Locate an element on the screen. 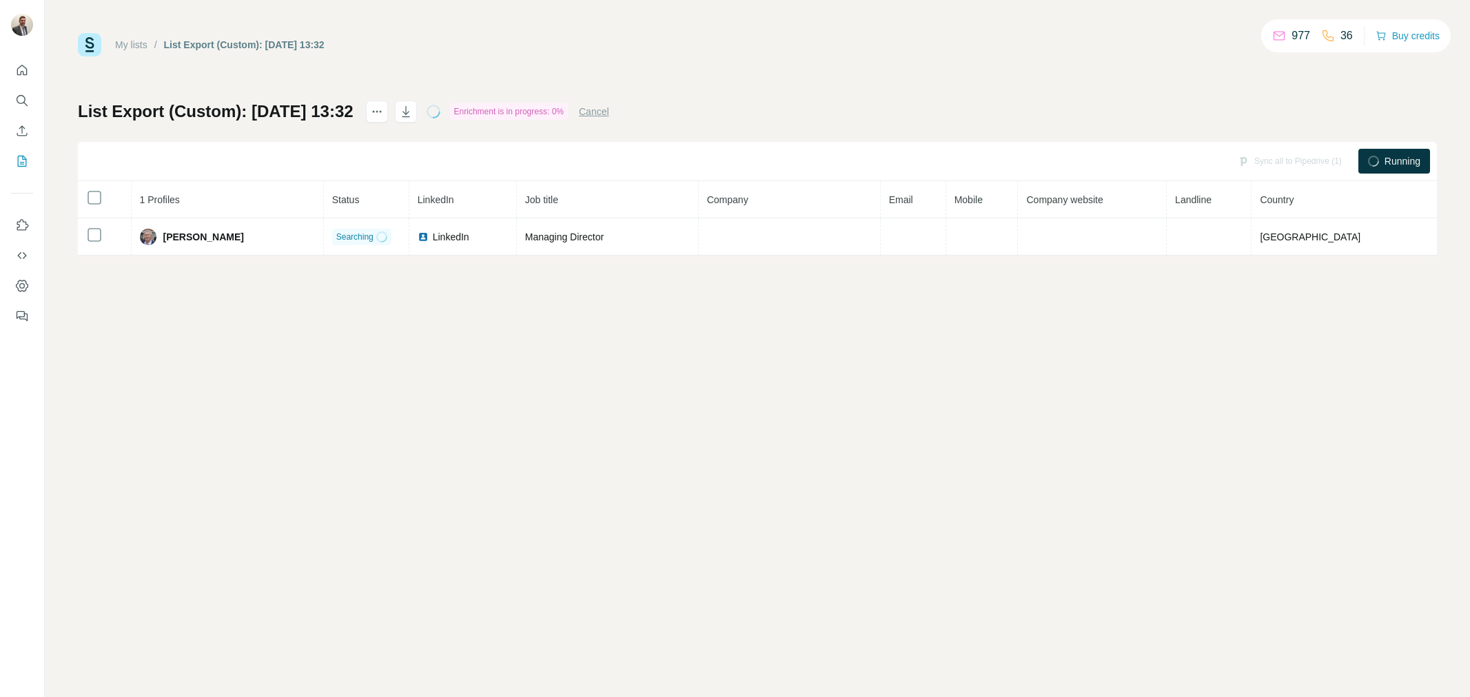 The height and width of the screenshot is (697, 1470). span: Searching is located at coordinates (355, 237).